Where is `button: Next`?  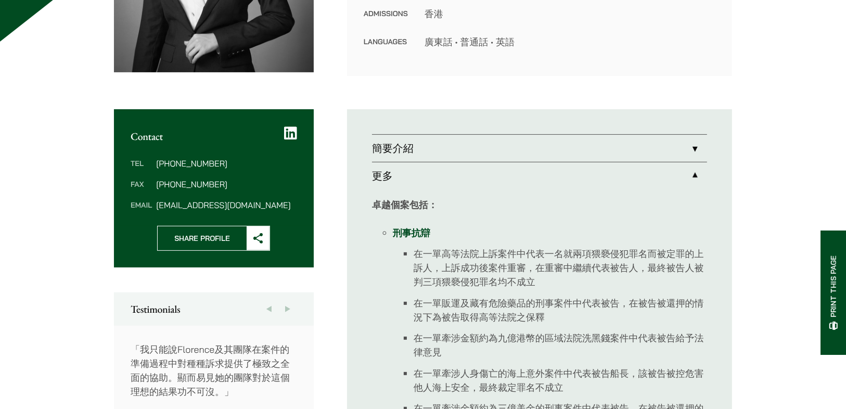 button: Next is located at coordinates (288, 309).